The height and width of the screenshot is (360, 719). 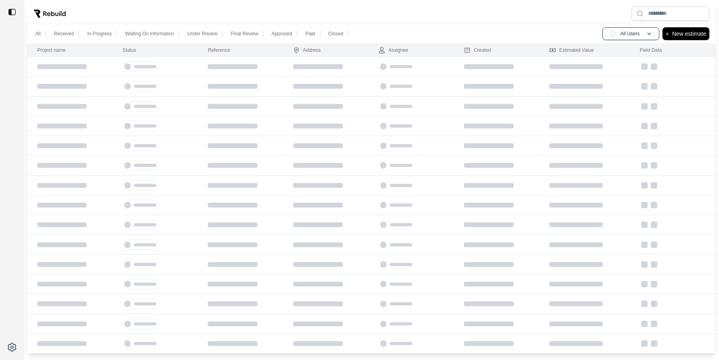 What do you see at coordinates (38, 34) in the screenshot?
I see `p: All` at bounding box center [38, 34].